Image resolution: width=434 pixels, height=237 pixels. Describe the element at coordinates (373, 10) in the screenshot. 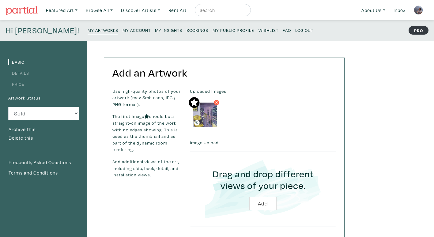

I see `a: About Us` at that location.